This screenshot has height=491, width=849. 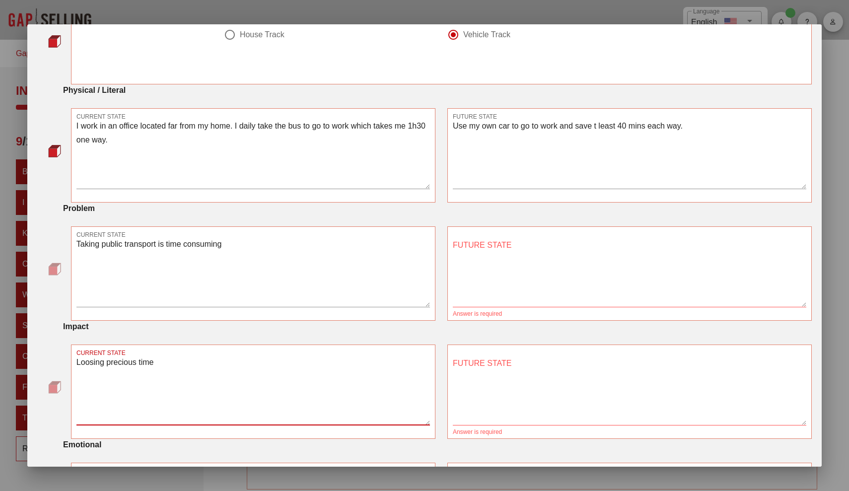 What do you see at coordinates (76, 326) in the screenshot?
I see `strong: Impact` at bounding box center [76, 326].